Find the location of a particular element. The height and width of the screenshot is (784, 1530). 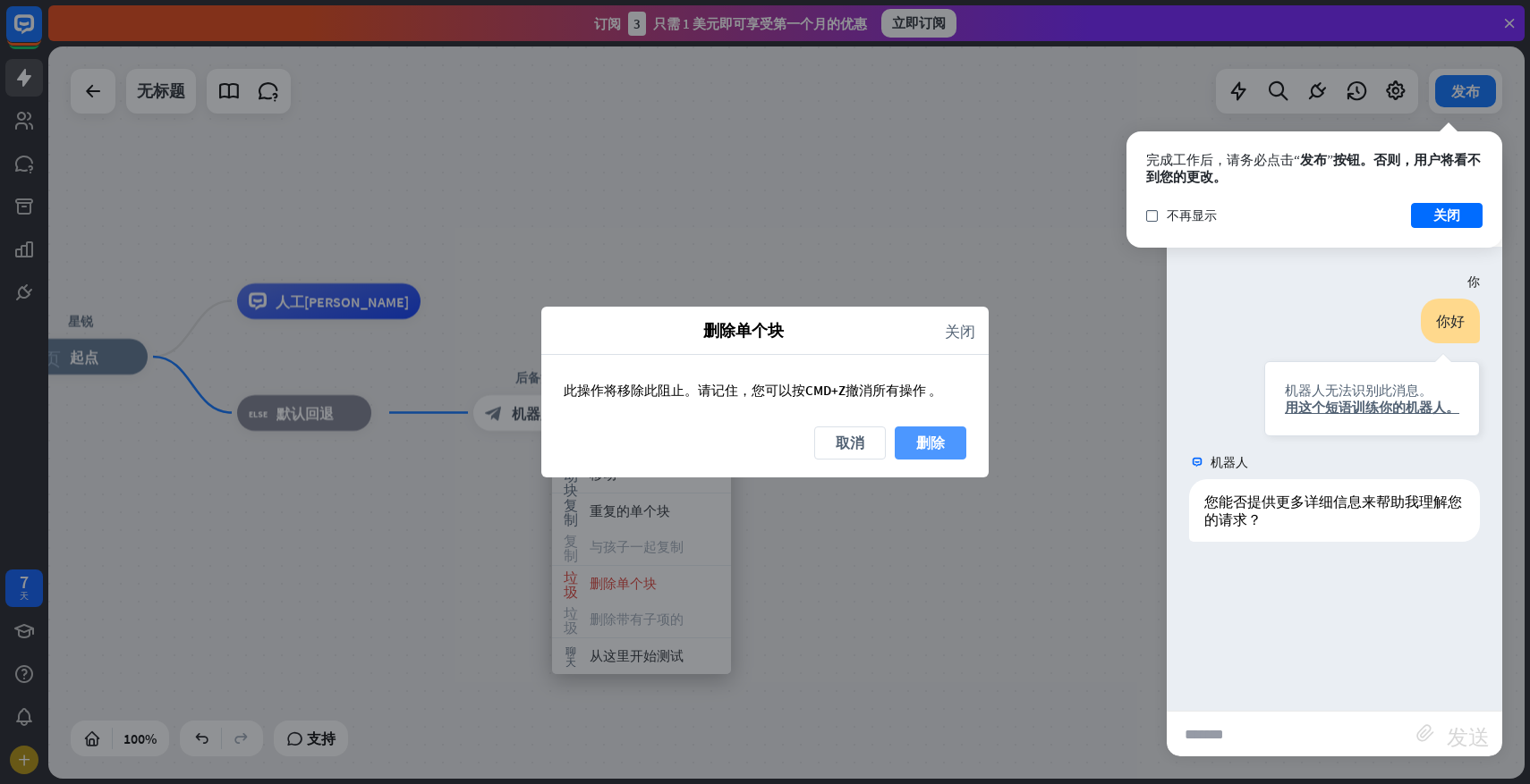

font: 撤消所有操作 。 is located at coordinates (893, 390).